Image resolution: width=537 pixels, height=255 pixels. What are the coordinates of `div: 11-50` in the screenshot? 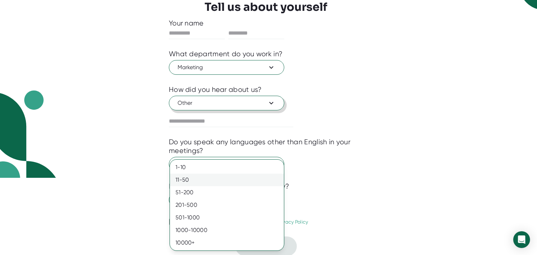 It's located at (227, 180).